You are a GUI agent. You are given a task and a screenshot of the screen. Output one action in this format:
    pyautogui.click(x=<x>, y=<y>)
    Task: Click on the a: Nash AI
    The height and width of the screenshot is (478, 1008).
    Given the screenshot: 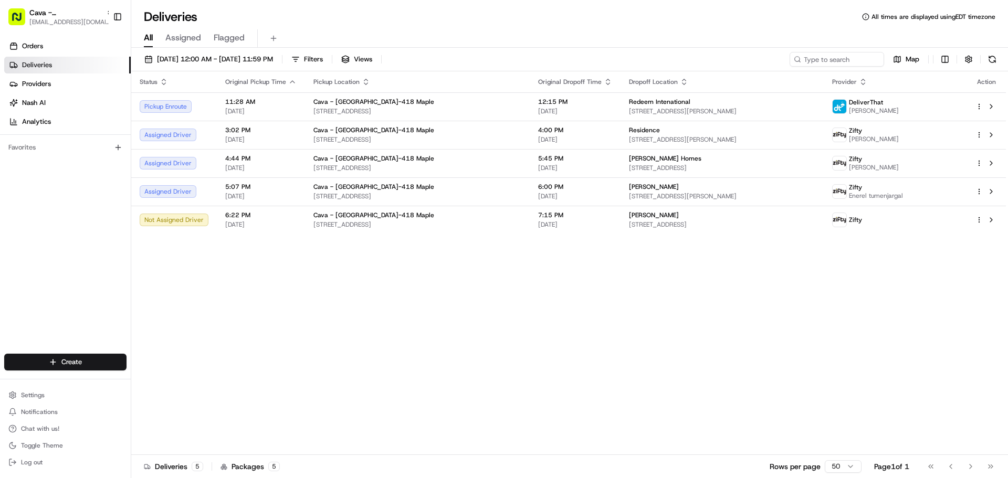 What is the action you would take?
    pyautogui.click(x=67, y=103)
    